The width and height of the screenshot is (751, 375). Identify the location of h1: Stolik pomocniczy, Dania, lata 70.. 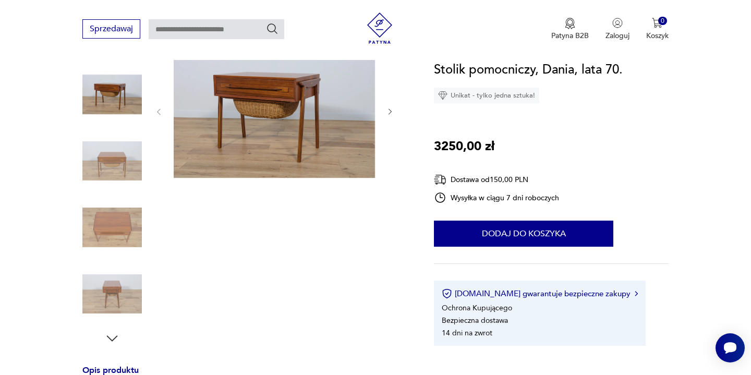
(528, 70).